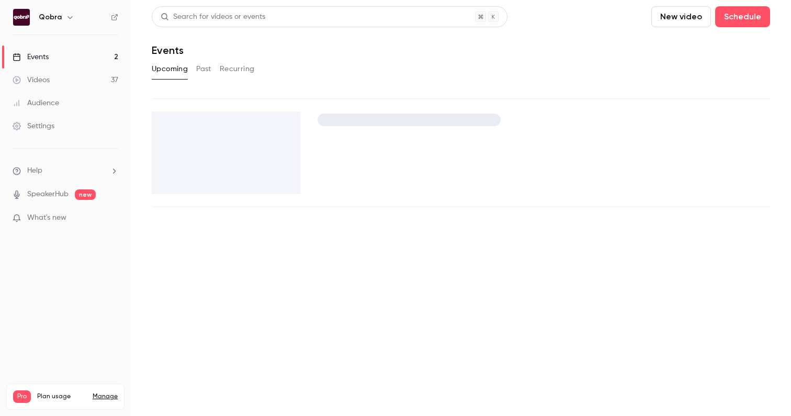 The width and height of the screenshot is (791, 416). Describe the element at coordinates (85, 195) in the screenshot. I see `span: new` at that location.